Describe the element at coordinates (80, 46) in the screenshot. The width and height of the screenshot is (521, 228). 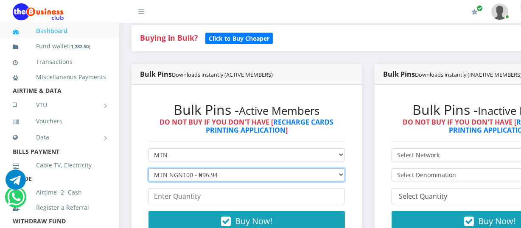
I see `b: 1,282.50` at that location.